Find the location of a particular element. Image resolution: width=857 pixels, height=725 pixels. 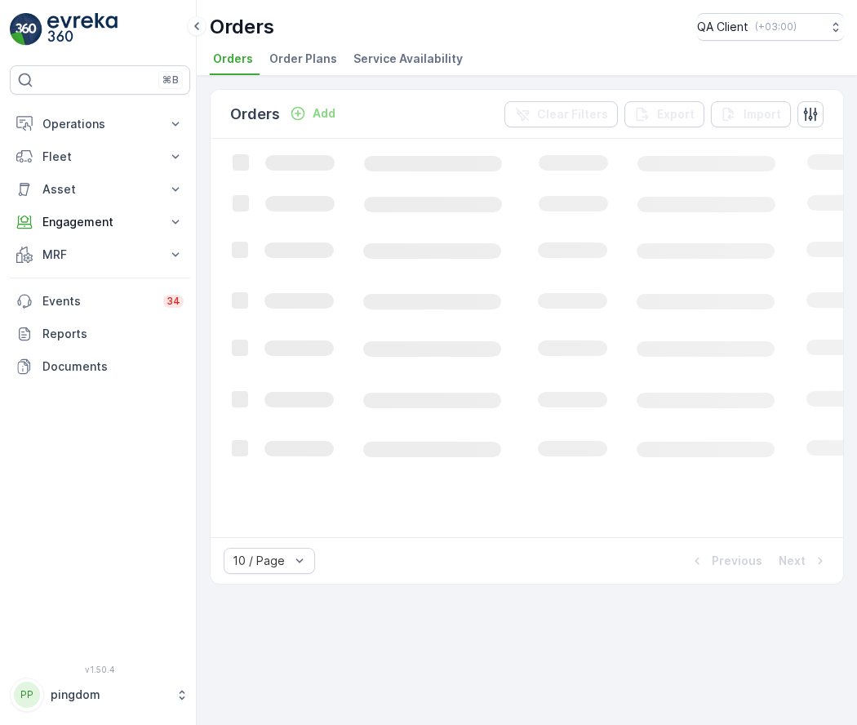

p: QA Client is located at coordinates (723, 27).